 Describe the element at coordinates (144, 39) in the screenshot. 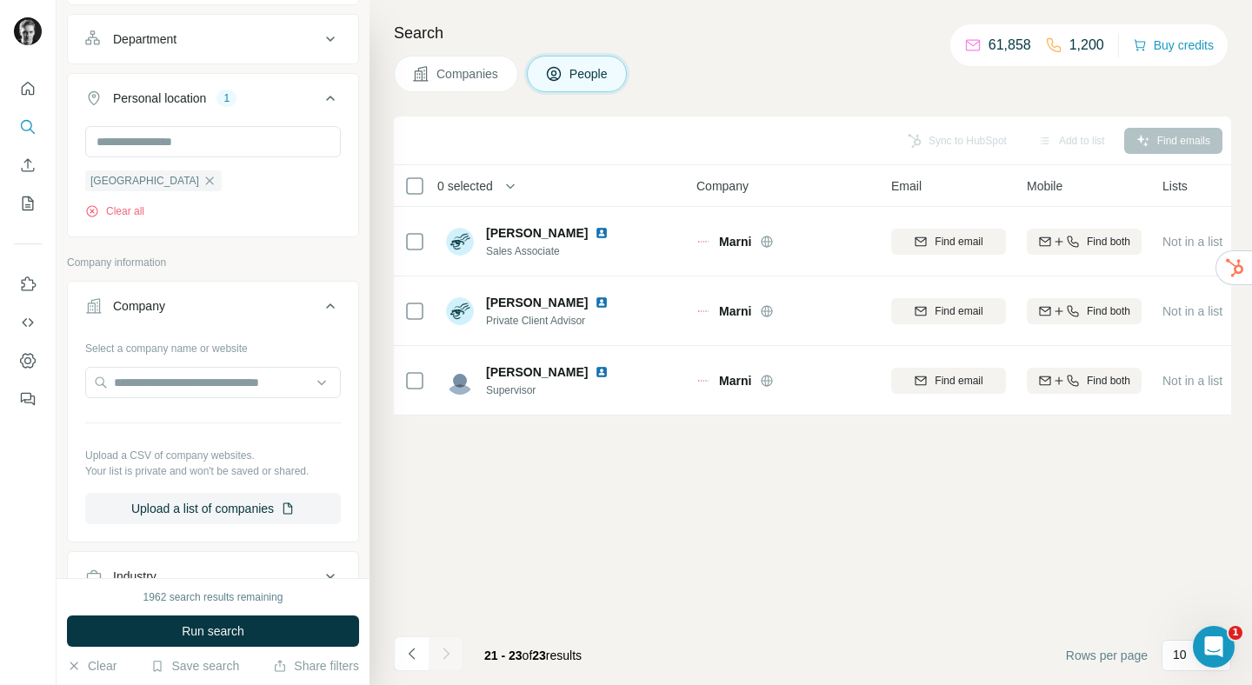

I see `div: Department` at that location.